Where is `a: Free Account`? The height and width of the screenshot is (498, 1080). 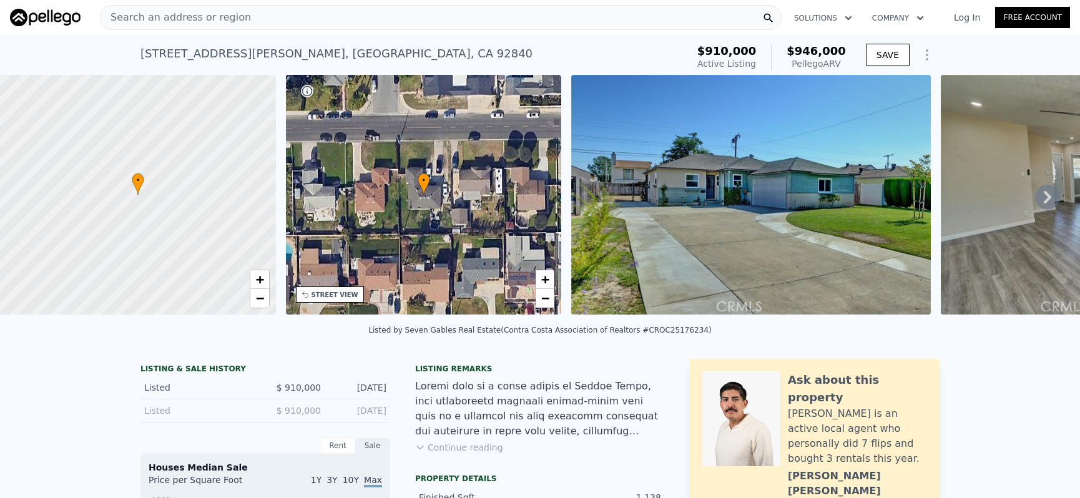 a: Free Account is located at coordinates (1033, 17).